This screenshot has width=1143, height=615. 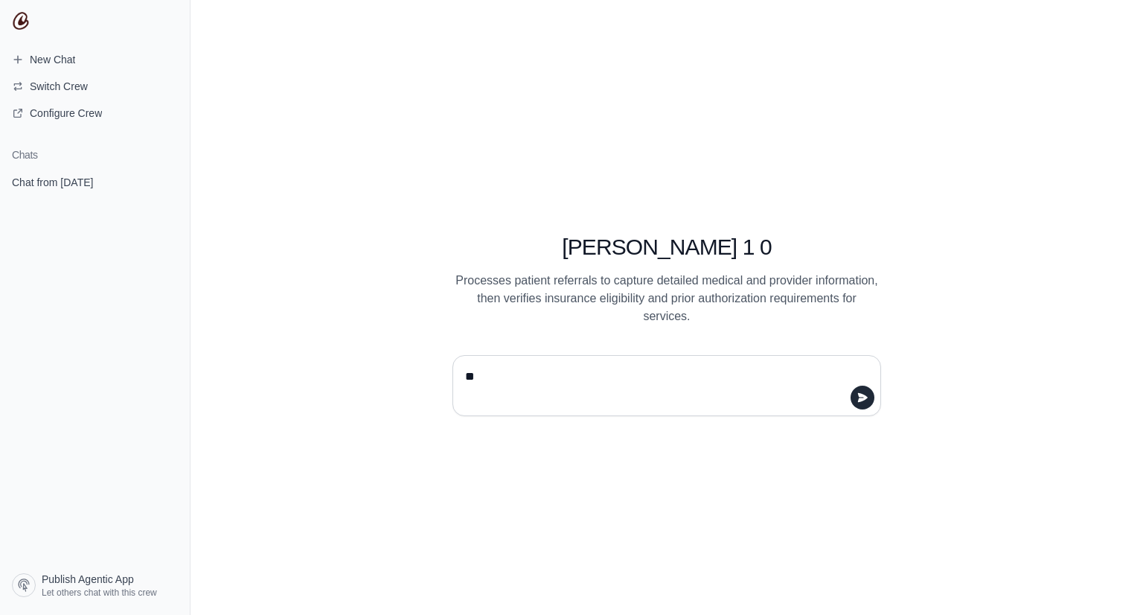 What do you see at coordinates (95, 585) in the screenshot?
I see `a: Publish Agentic App Let others chat with this crew` at bounding box center [95, 585].